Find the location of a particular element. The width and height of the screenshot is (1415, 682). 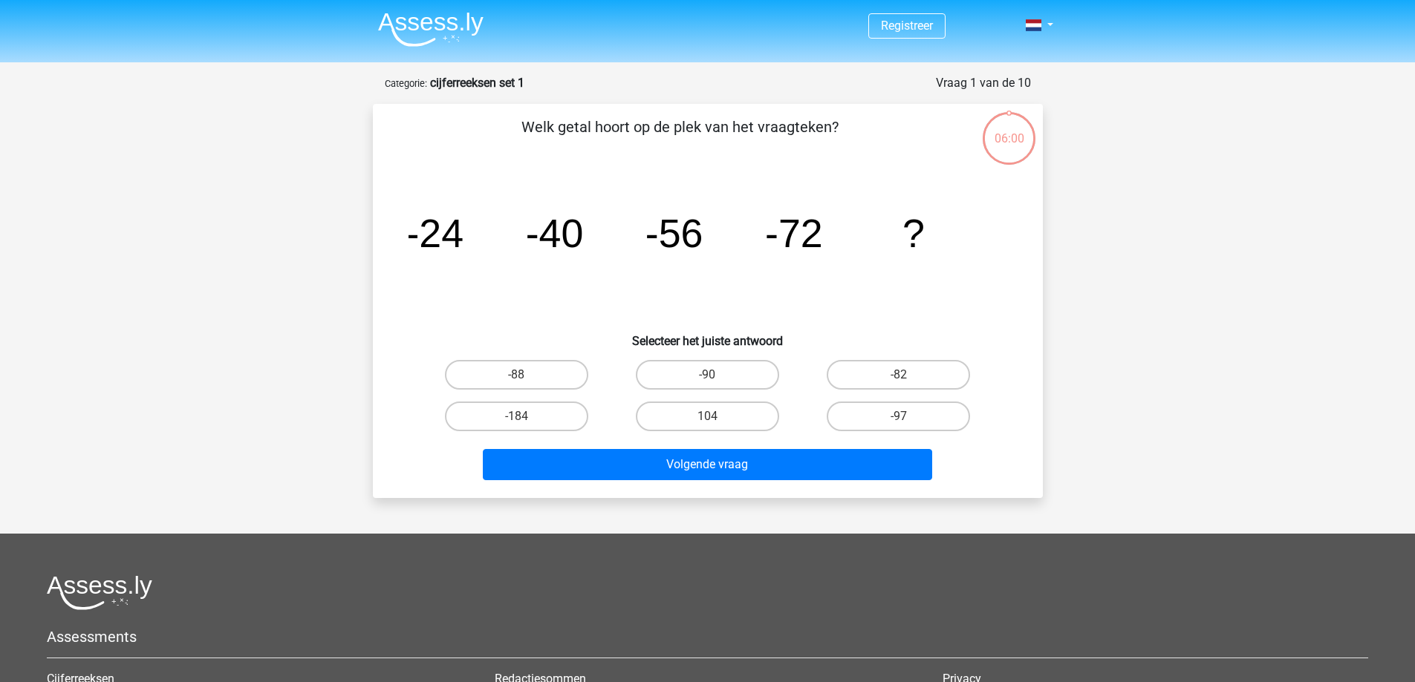

tspan: -56 is located at coordinates (673, 233).